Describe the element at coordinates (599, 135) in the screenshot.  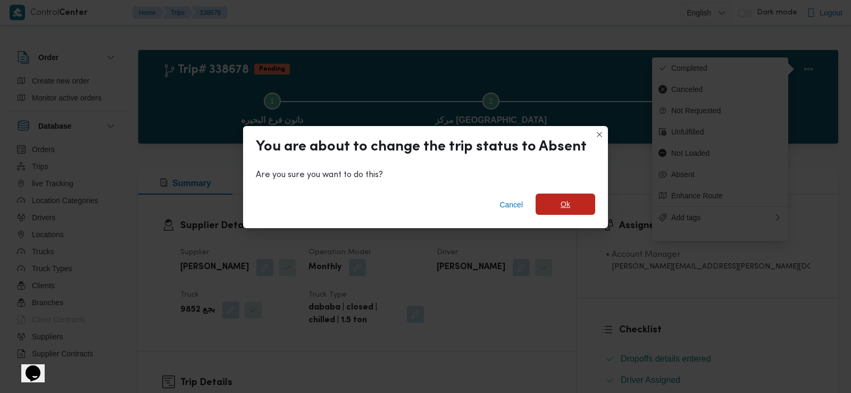
I see `button: Closes this modal window` at that location.